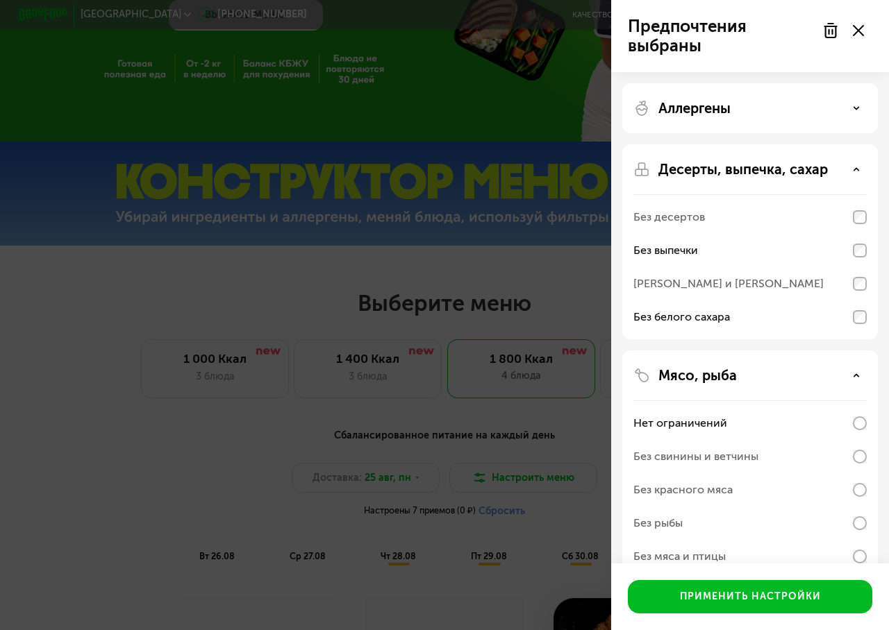 This screenshot has width=889, height=630. Describe the element at coordinates (681, 317) in the screenshot. I see `div: Без белого сахара` at that location.